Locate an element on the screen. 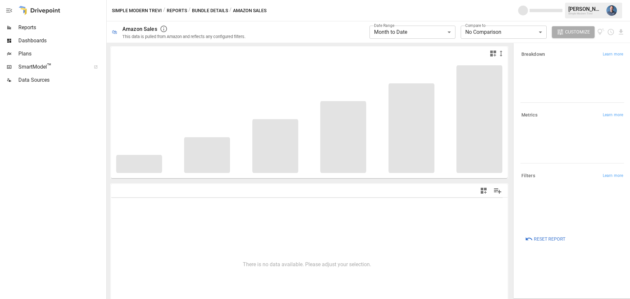  h6: Metrics is located at coordinates (529, 115).